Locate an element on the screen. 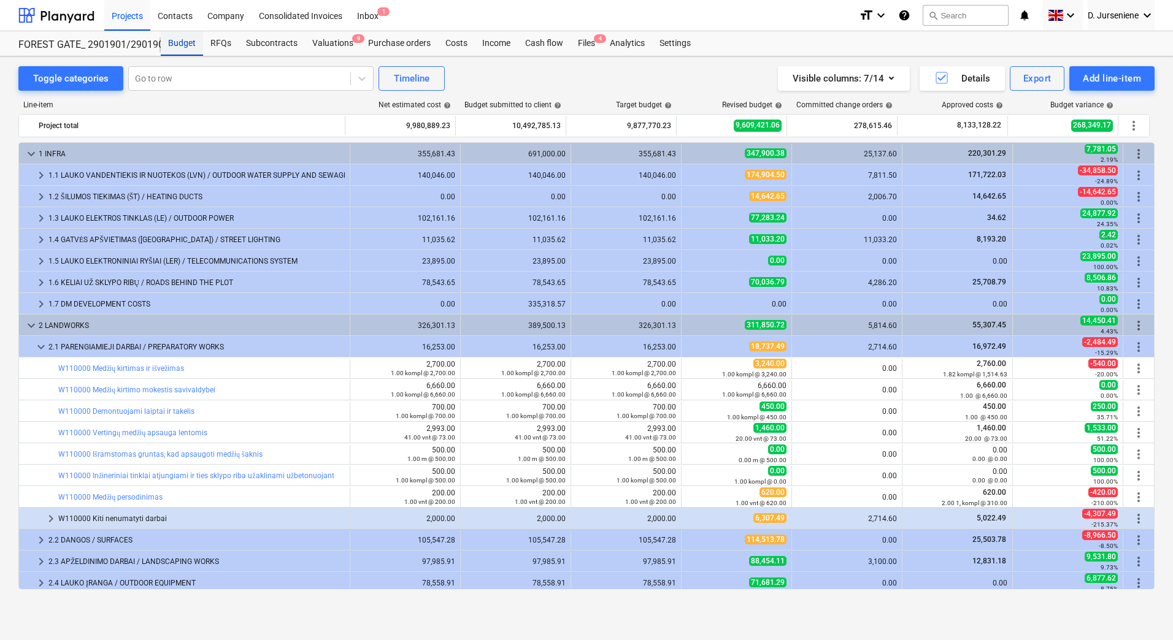 This screenshot has height=640, width=1173. div: Committed change orders is located at coordinates (844, 105).